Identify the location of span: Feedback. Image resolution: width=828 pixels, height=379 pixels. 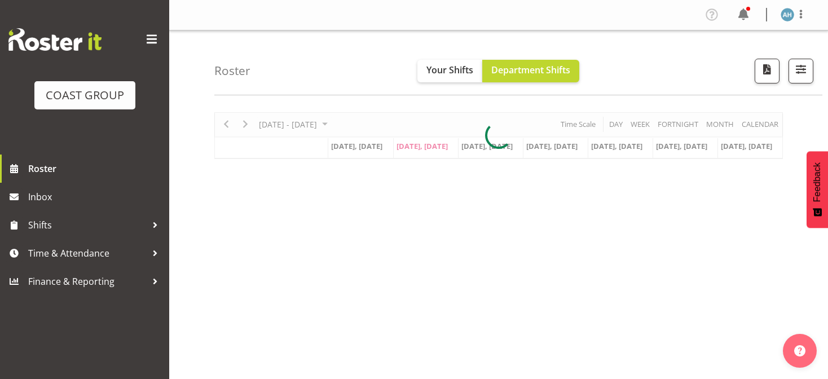
(817, 182).